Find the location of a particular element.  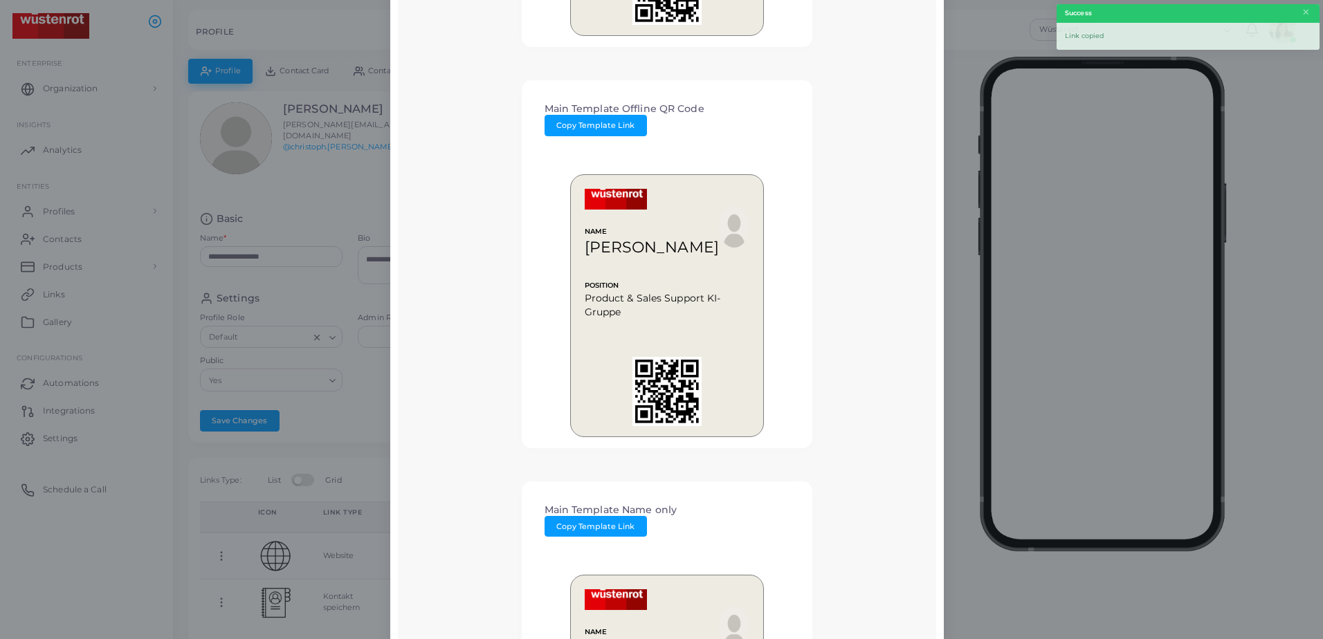

div: Link copied is located at coordinates (1188, 36).